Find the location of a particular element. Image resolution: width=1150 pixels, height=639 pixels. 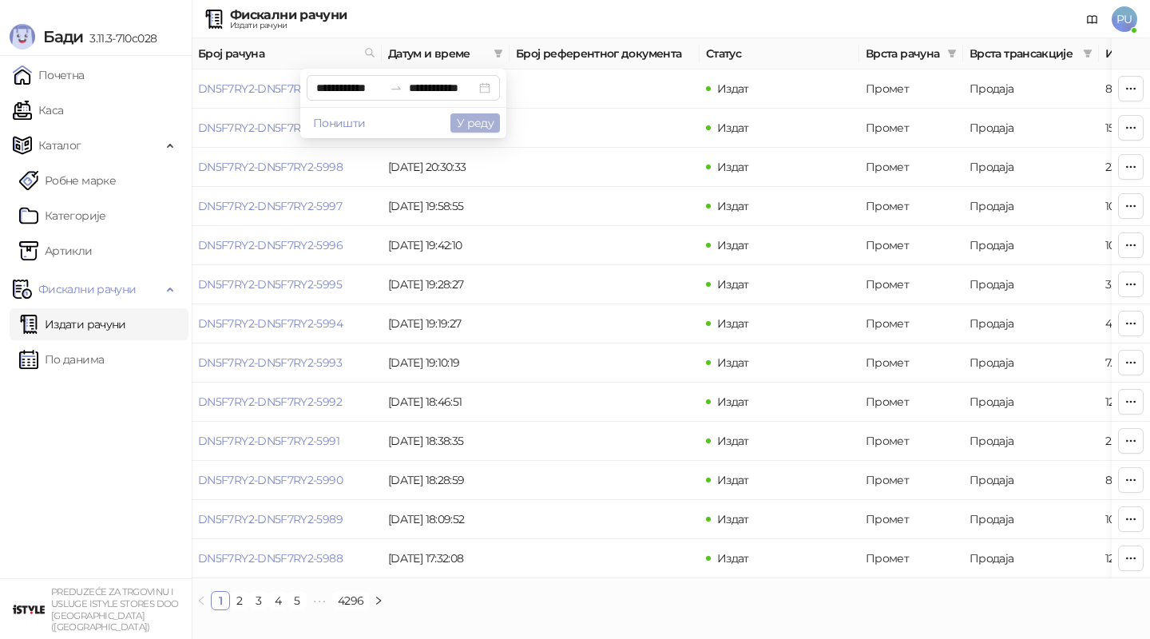

span: to is located at coordinates (396, 88).